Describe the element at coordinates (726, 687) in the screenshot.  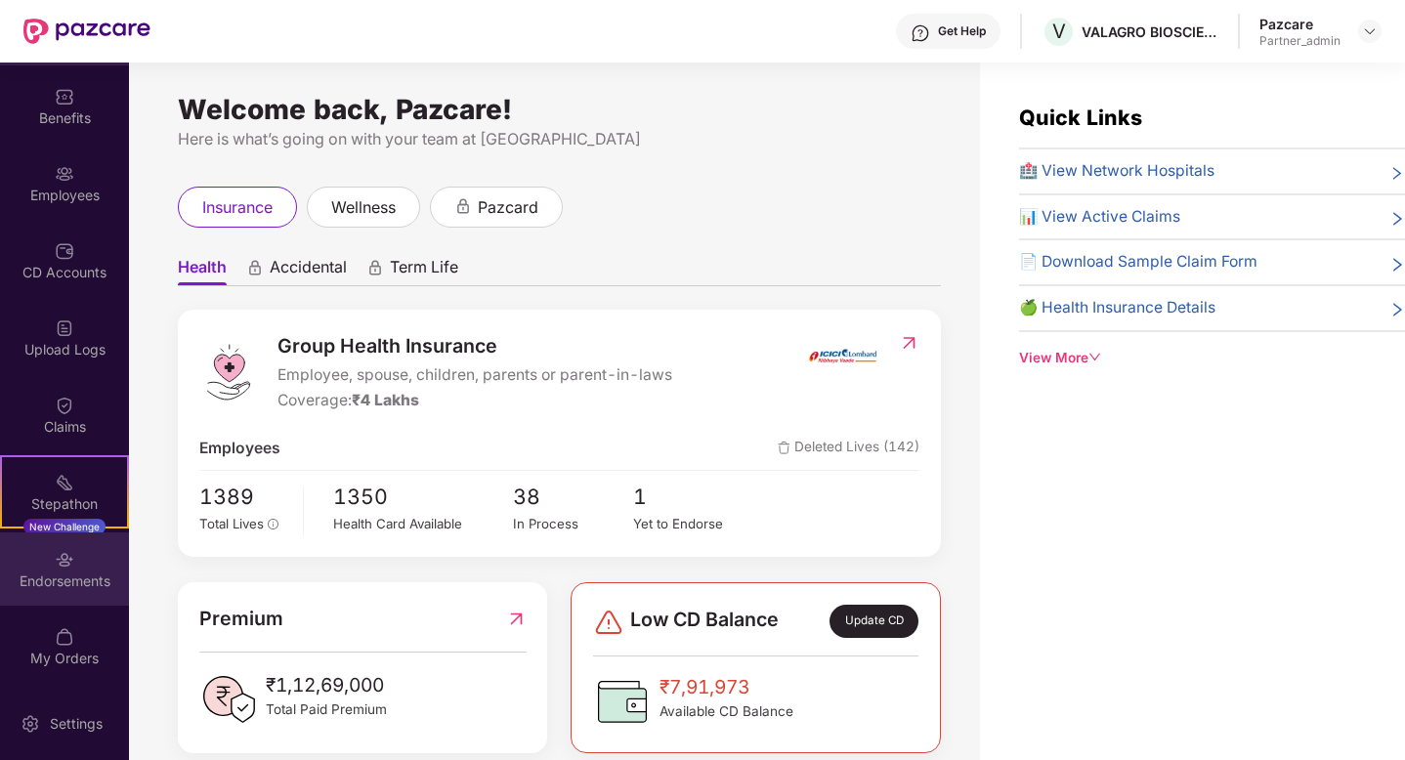
I see `span: ₹7,91,973` at that location.